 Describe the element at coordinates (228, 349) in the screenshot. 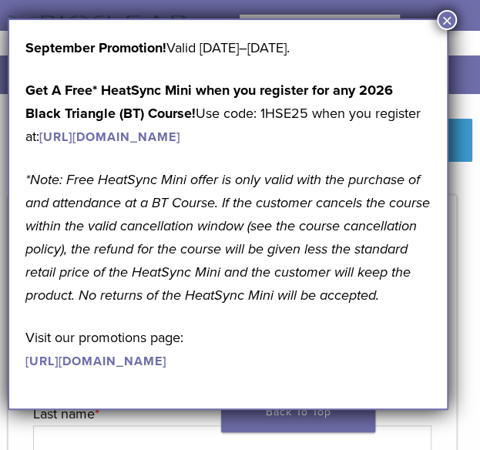

I see `p: Visit our promotions page:` at that location.